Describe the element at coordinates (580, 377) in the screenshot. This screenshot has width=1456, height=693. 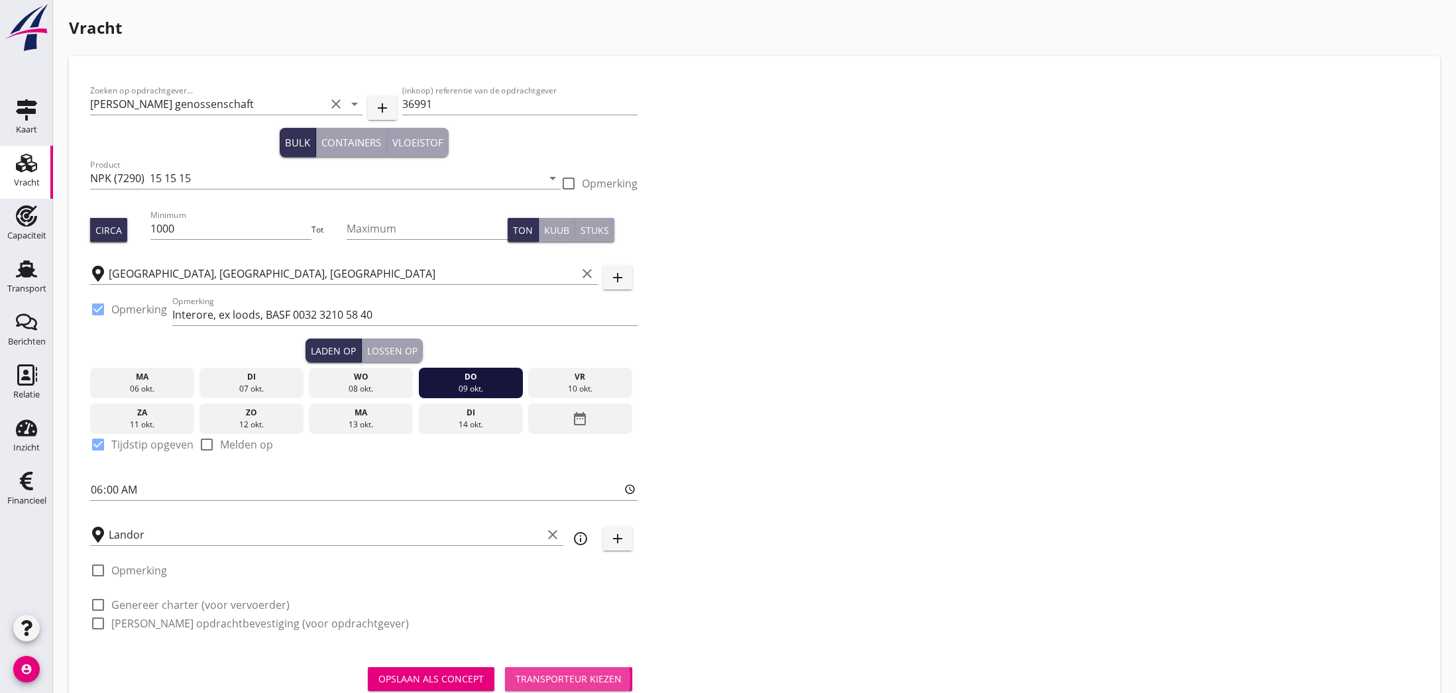
I see `div: vr` at that location.